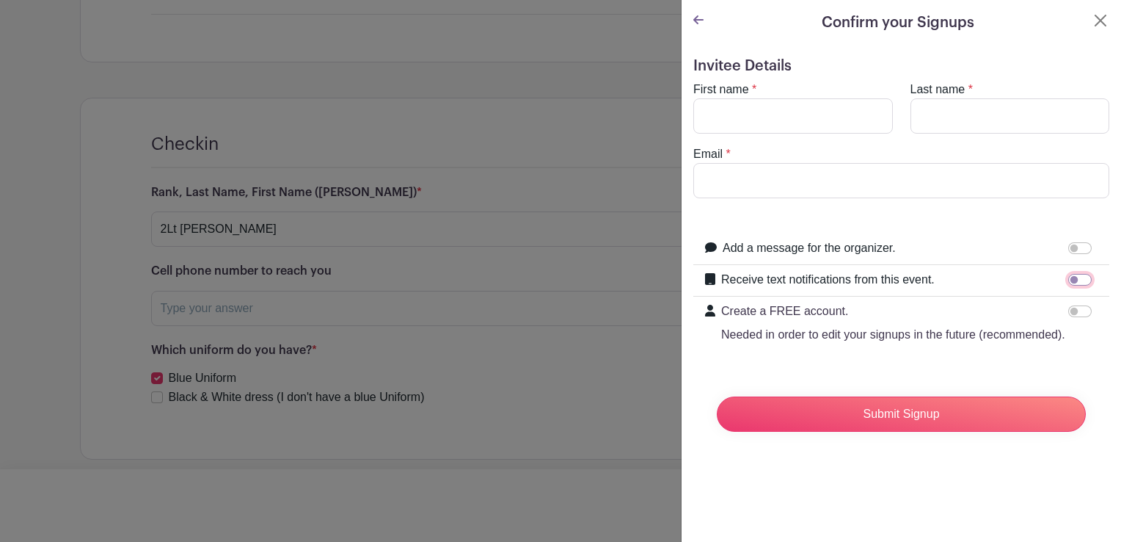  Describe the element at coordinates (901, 66) in the screenshot. I see `h5: Invitee Details` at that location.